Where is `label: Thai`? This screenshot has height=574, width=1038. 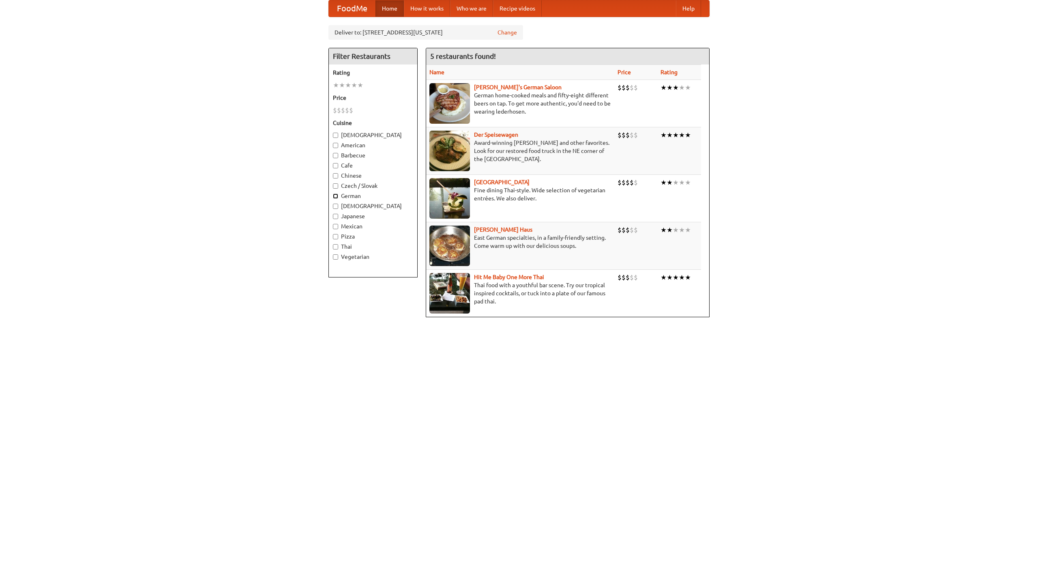 label: Thai is located at coordinates (373, 246).